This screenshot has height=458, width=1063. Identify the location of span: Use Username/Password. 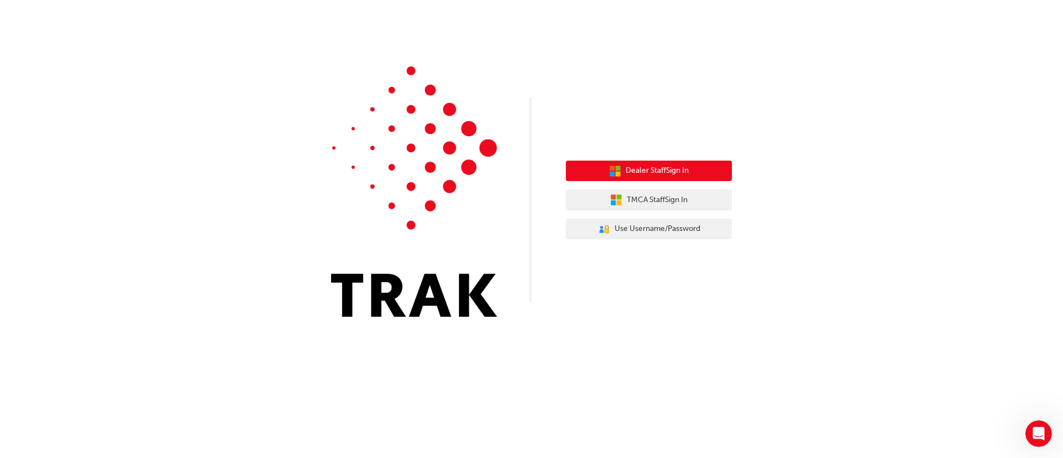
(657, 229).